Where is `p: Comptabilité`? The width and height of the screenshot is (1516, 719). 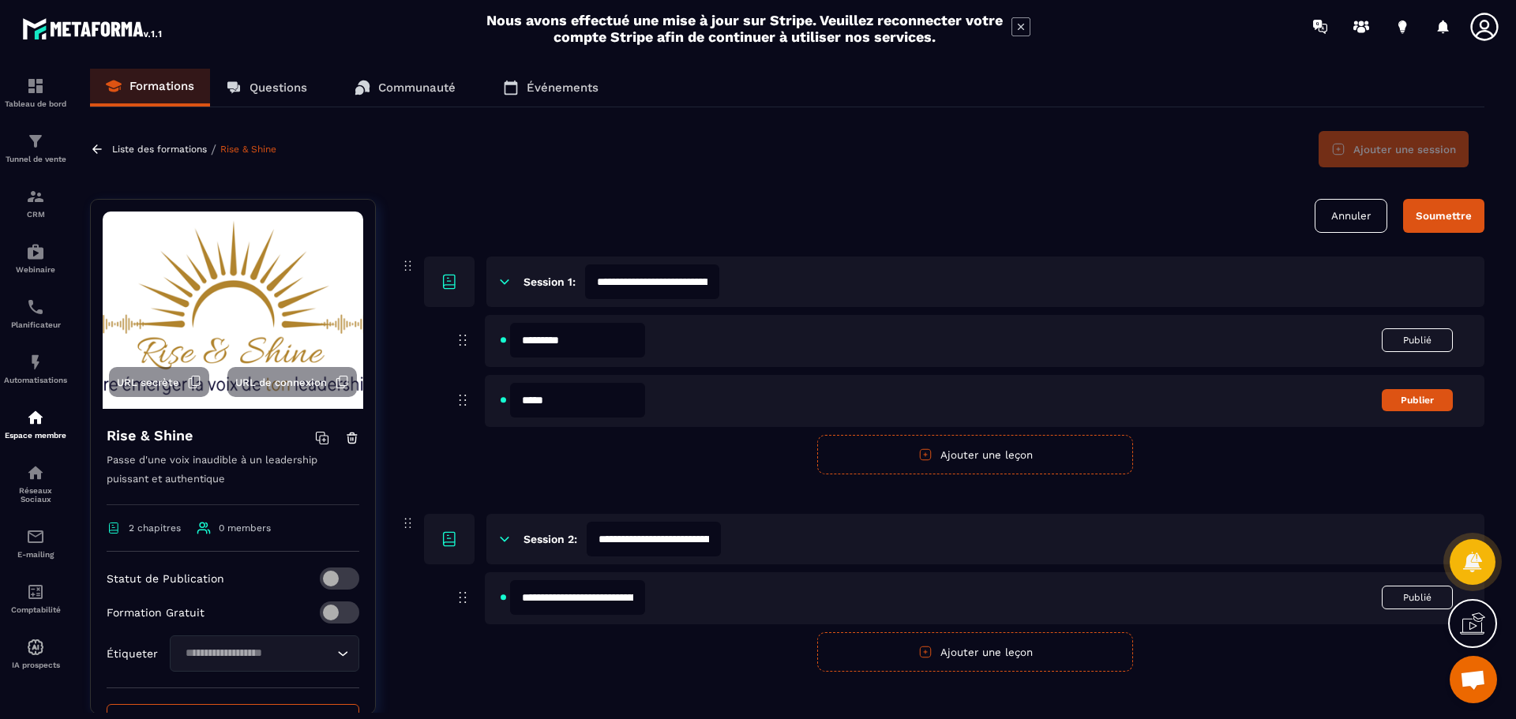 p: Comptabilité is located at coordinates (36, 610).